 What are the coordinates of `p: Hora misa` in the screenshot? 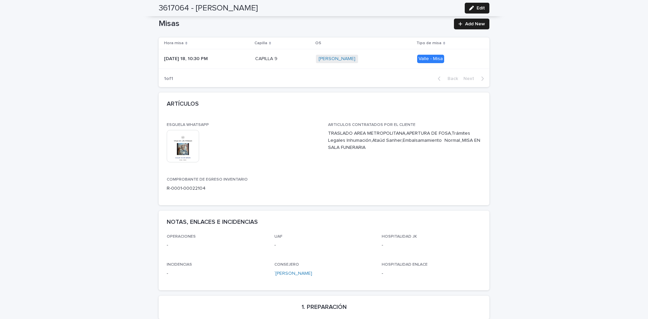 It's located at (174, 43).